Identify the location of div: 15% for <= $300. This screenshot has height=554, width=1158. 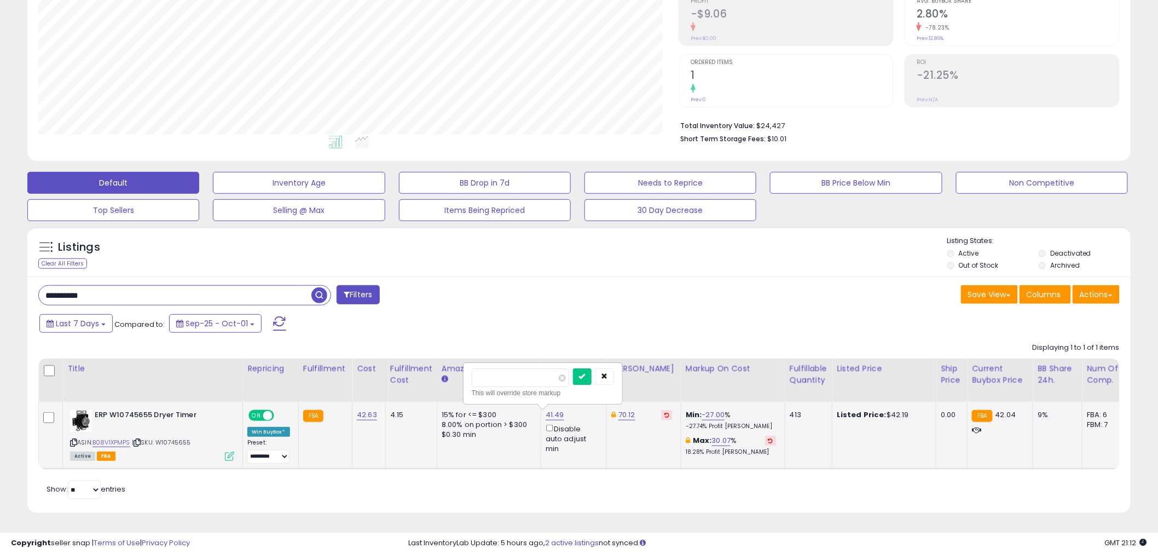
(487, 415).